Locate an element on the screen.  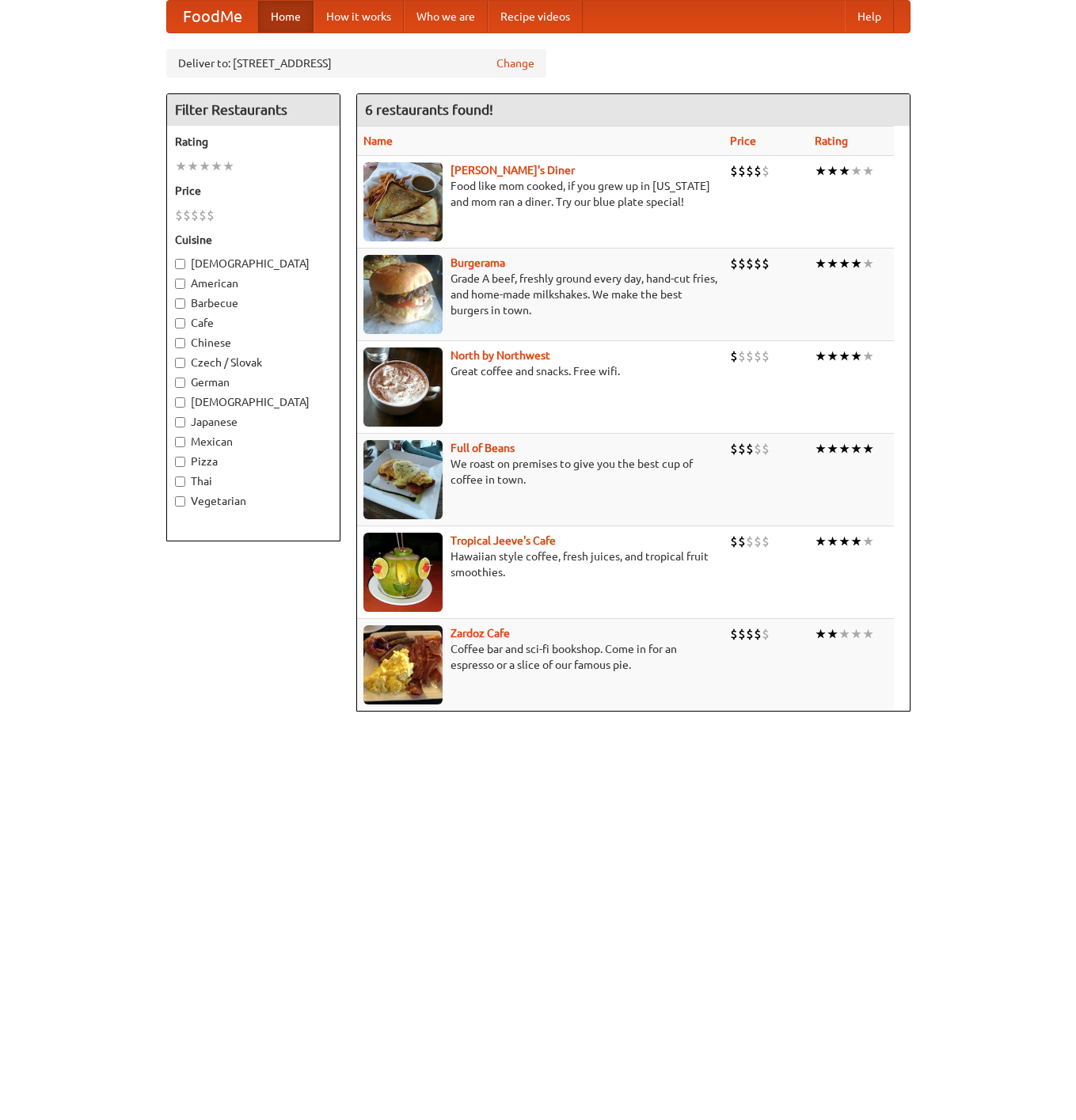
label: German is located at coordinates (253, 382).